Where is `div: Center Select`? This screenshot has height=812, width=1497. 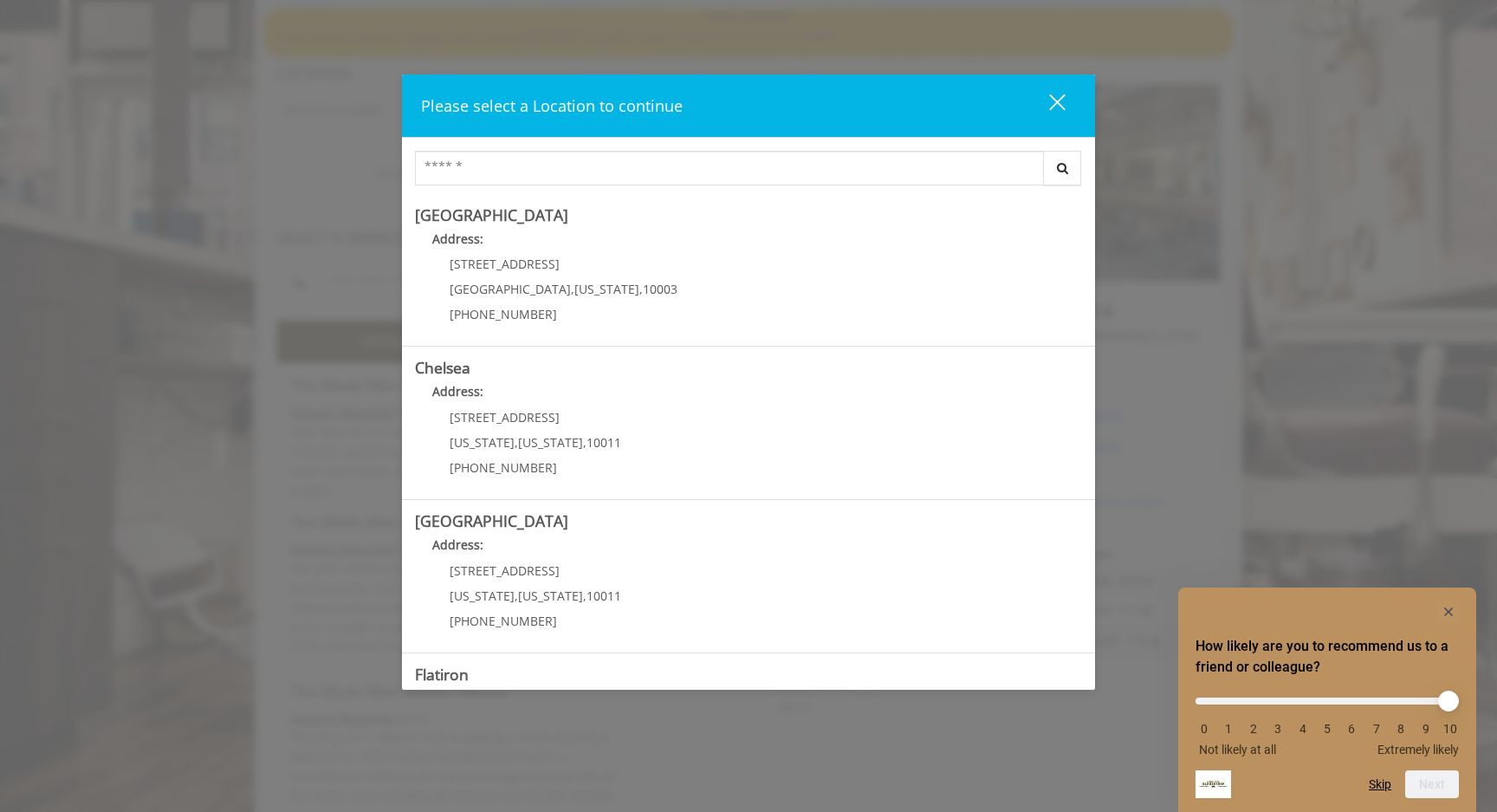
div: Center Select is located at coordinates (748, 172).